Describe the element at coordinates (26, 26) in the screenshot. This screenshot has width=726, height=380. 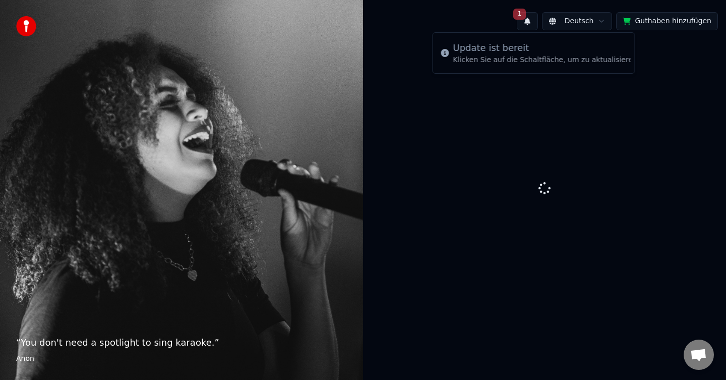
I see `img: youka` at that location.